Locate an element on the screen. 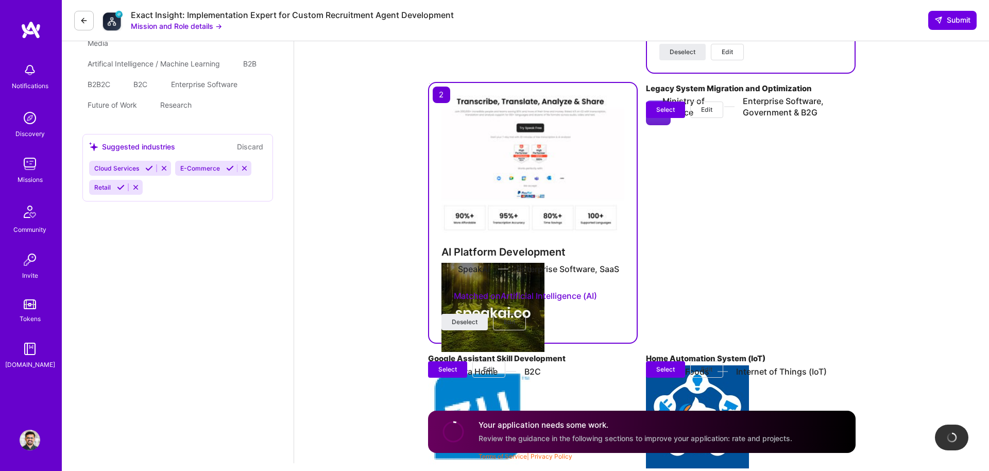  i: icon LeftArrowDark is located at coordinates (84, 21).